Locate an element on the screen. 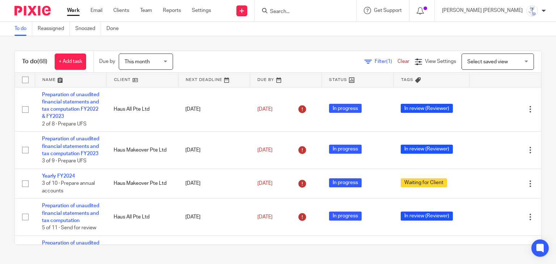 This screenshot has height=264, width=556. a: Yearly FY2024 is located at coordinates (58, 176).